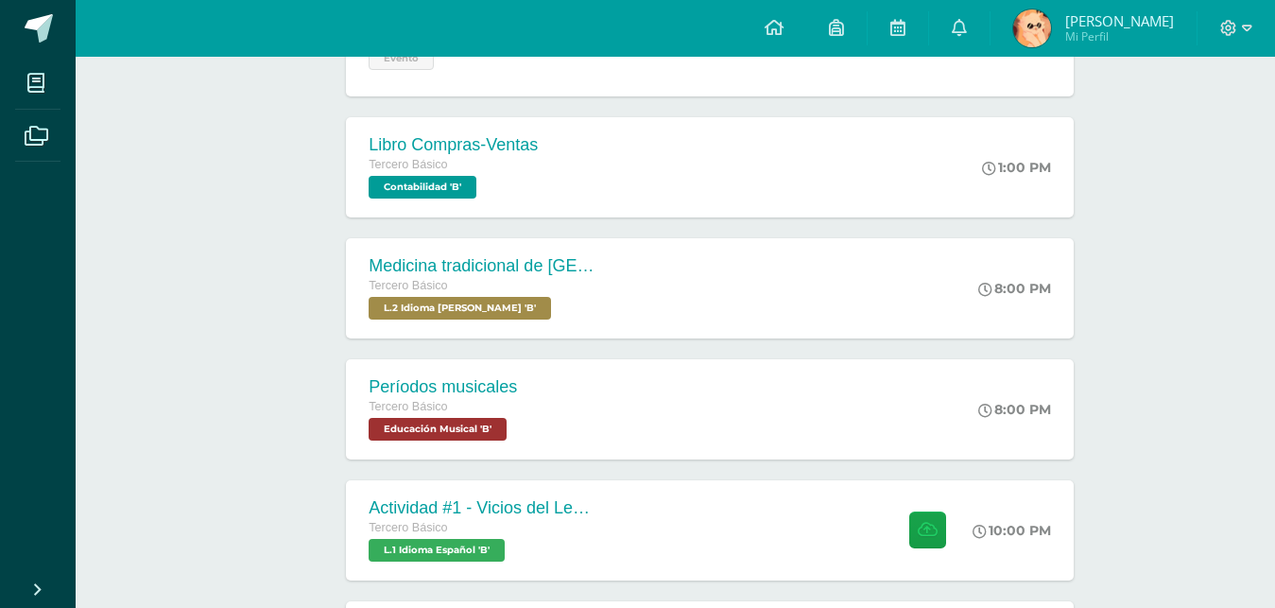 This screenshot has width=1275, height=608. Describe the element at coordinates (1032, 28) in the screenshot. I see `img: 7ccf6f01de7ff79a3a184a929a1dba34.png` at that location.